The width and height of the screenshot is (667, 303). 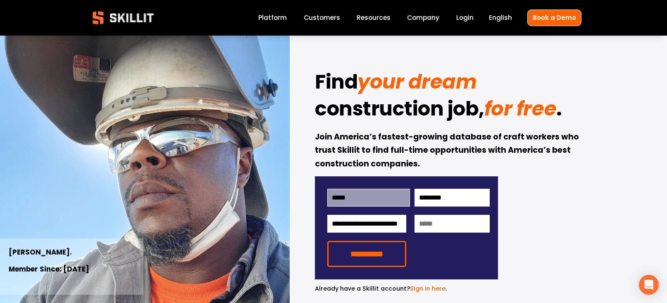 What do you see at coordinates (417, 81) in the screenshot?
I see `em: your dream` at bounding box center [417, 81].